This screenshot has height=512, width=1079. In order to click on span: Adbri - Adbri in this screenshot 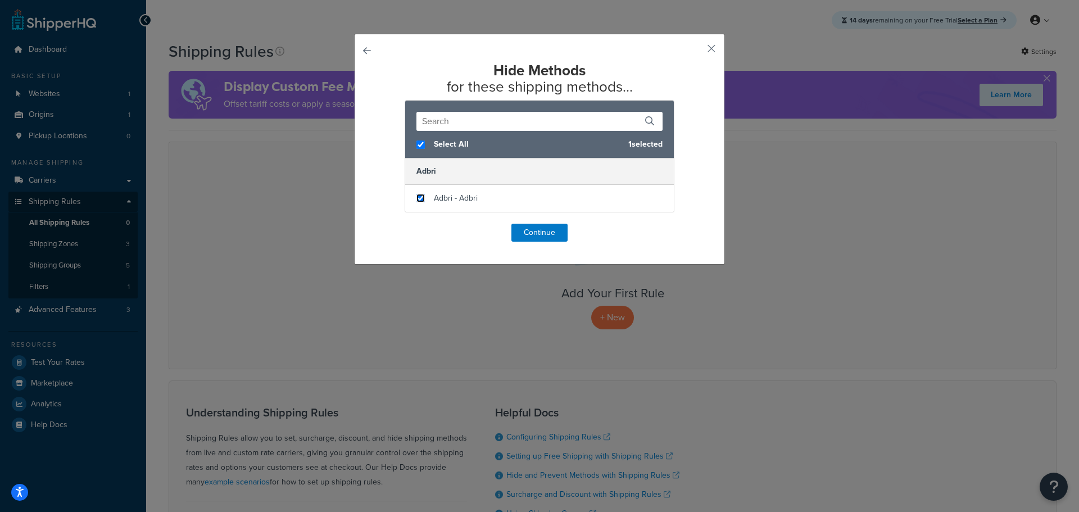, I will do `click(456, 198)`.